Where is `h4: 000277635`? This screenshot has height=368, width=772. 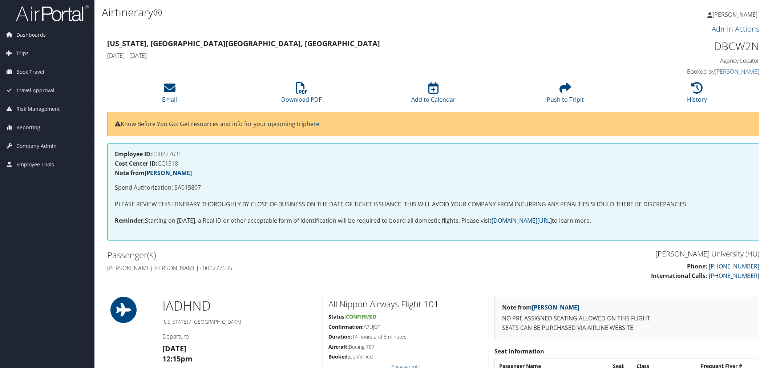 h4: 000277635 is located at coordinates (433, 154).